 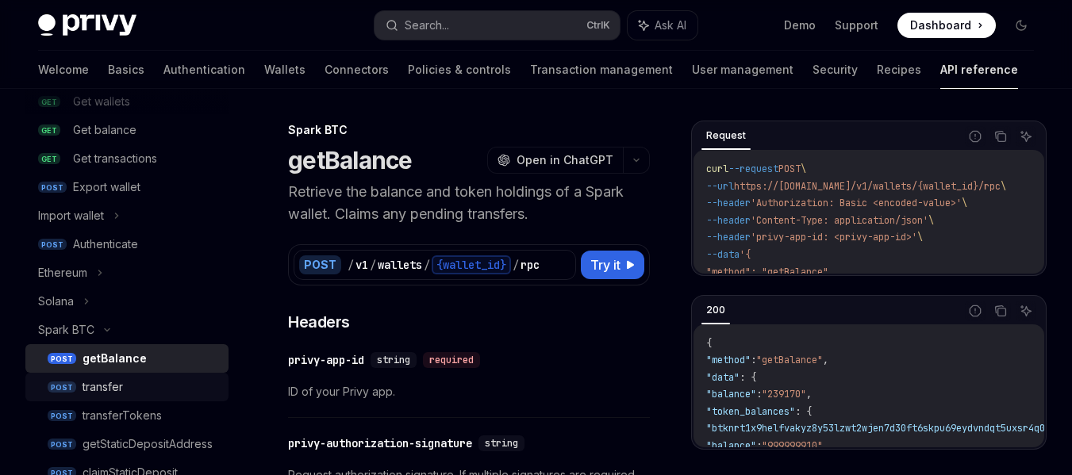 What do you see at coordinates (106, 244) in the screenshot?
I see `div: Authenticate` at bounding box center [106, 244].